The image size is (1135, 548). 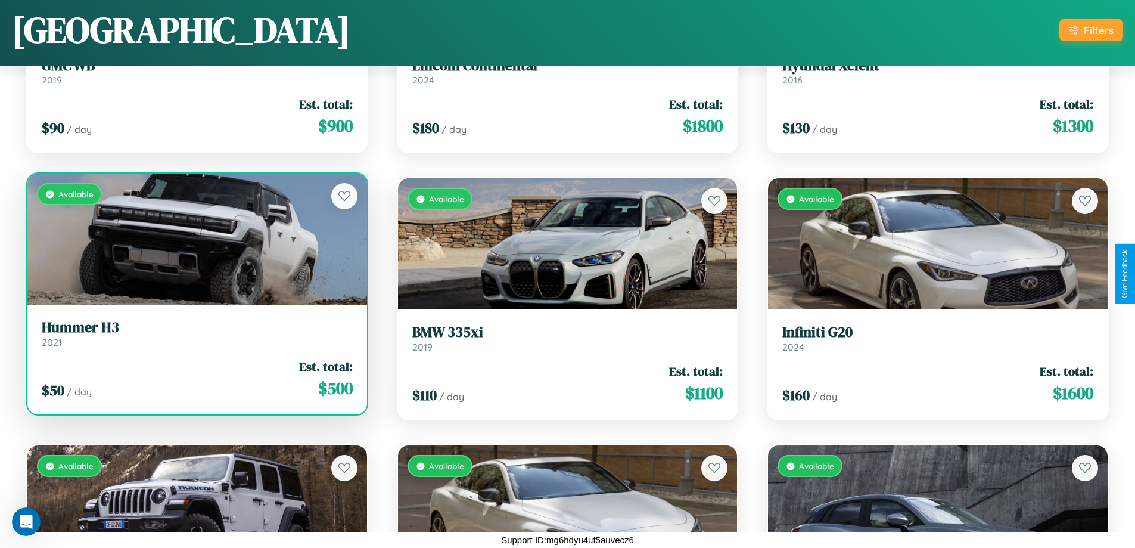 What do you see at coordinates (1099, 30) in the screenshot?
I see `div: Filters` at bounding box center [1099, 30].